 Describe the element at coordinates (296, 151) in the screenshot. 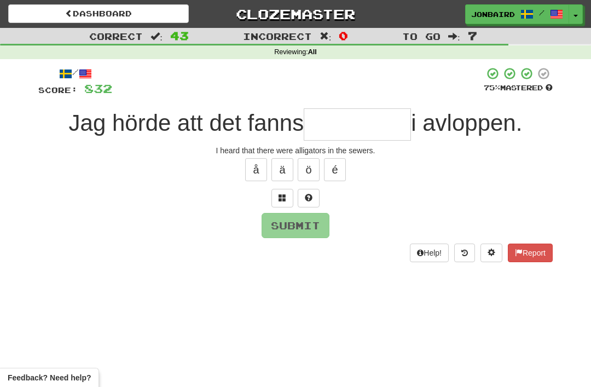

I see `div: I heard that there were alligators in the sewers.` at that location.